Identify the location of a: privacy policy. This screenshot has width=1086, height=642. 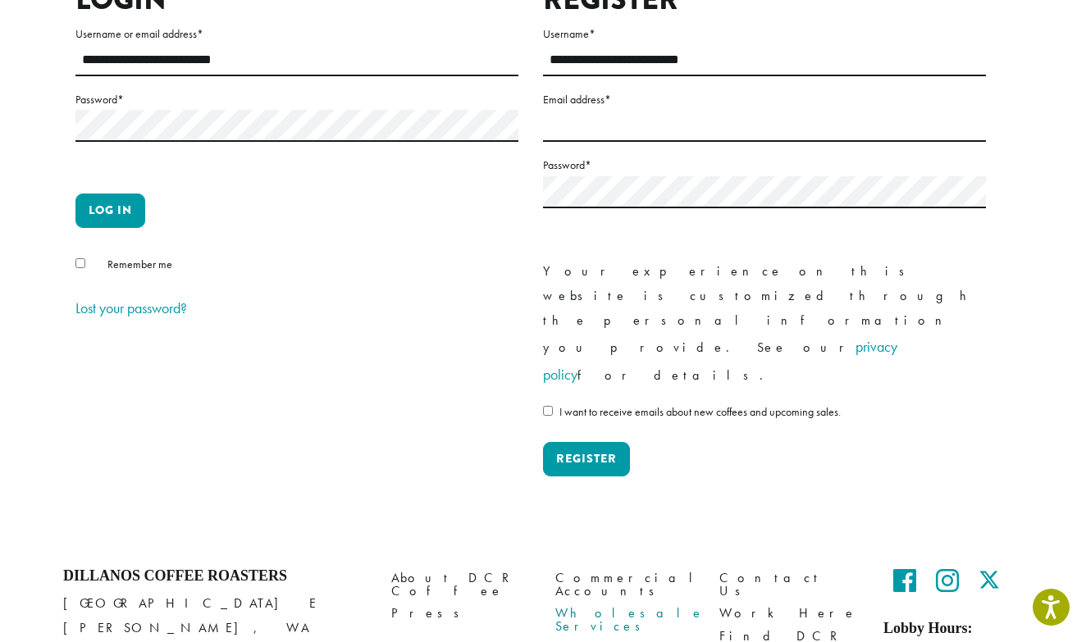
(720, 360).